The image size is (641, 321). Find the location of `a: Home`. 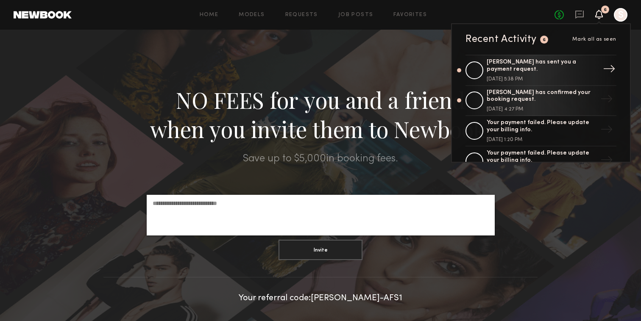

a: Home is located at coordinates (209, 15).